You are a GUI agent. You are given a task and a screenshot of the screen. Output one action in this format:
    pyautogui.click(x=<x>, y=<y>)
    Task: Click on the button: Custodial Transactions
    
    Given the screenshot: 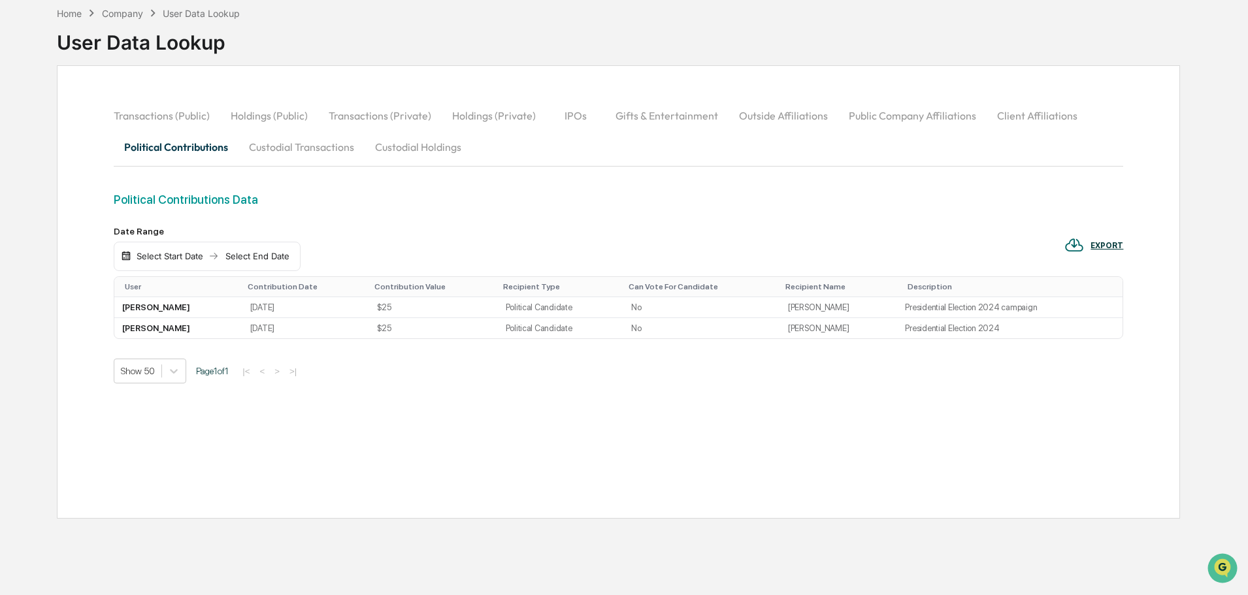 What is the action you would take?
    pyautogui.click(x=301, y=147)
    